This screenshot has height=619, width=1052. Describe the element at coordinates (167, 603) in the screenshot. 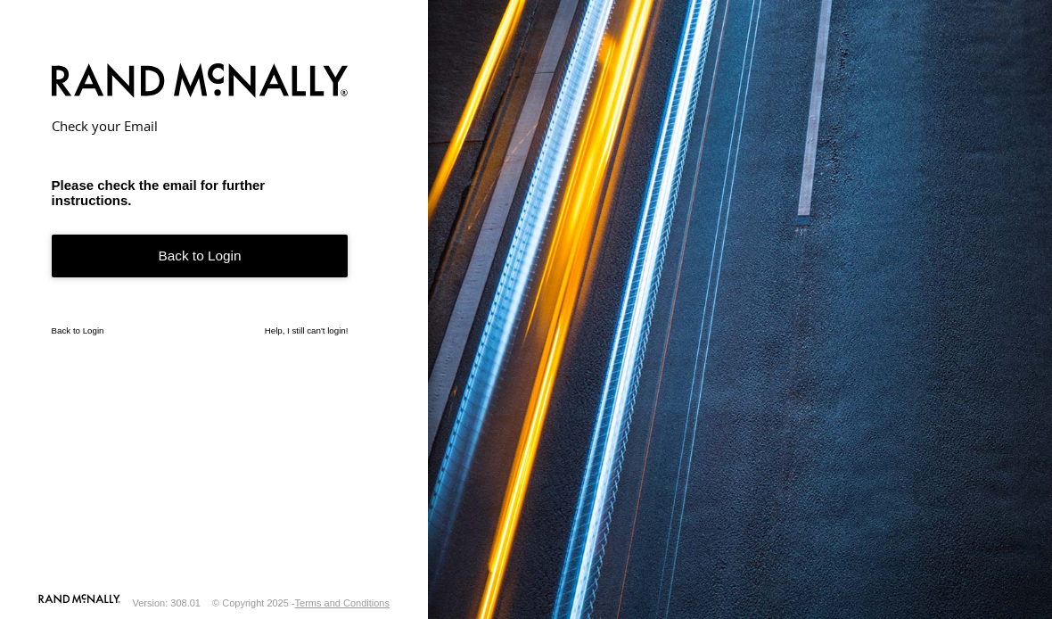

I see `div: Version: 308.01` at that location.